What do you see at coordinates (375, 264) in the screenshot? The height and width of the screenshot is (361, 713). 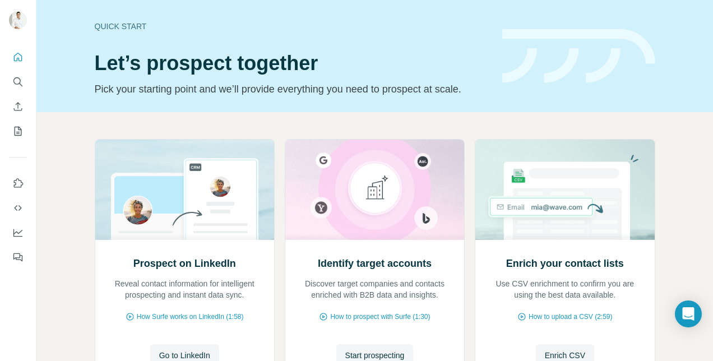 I see `h2: Identify target accounts` at bounding box center [375, 264].